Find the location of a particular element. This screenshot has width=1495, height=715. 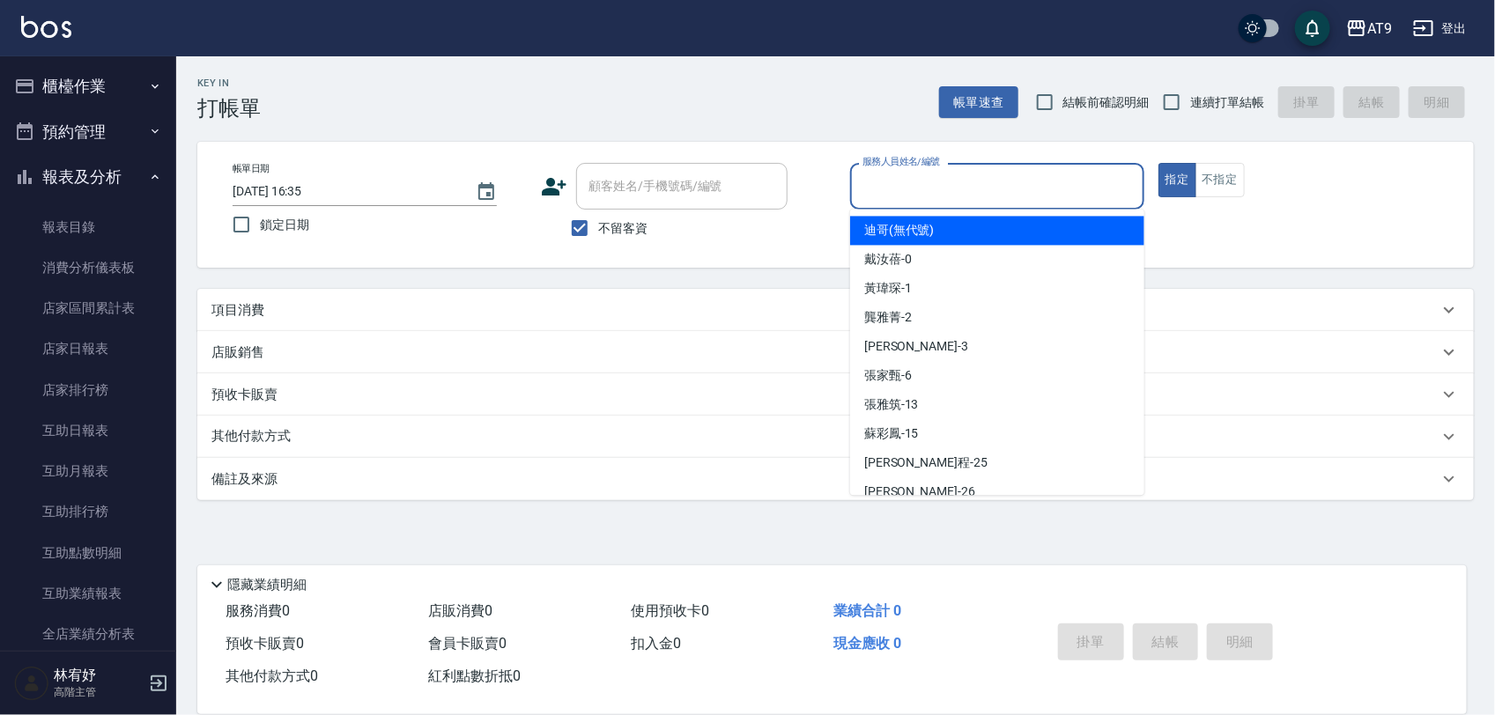

span: 業績合計 0 is located at coordinates (867, 610).